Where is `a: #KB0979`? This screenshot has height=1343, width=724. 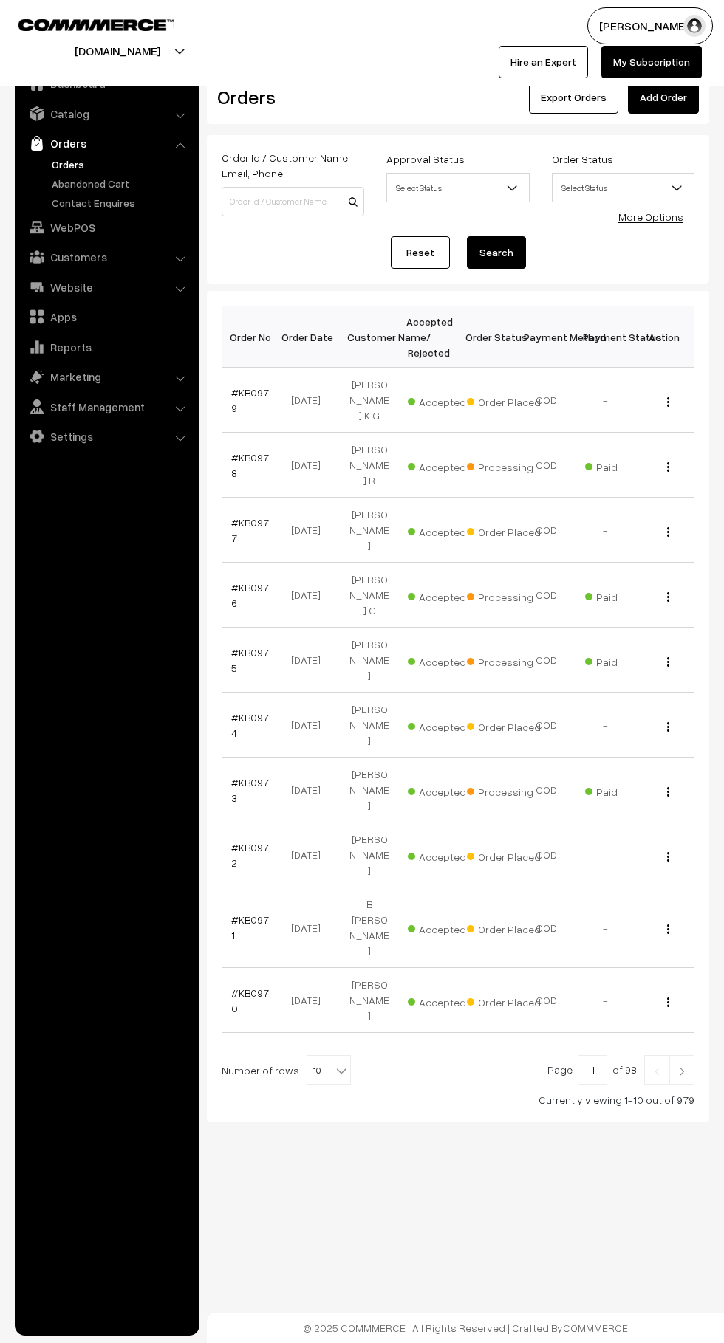
a: #KB0979 is located at coordinates (250, 400).